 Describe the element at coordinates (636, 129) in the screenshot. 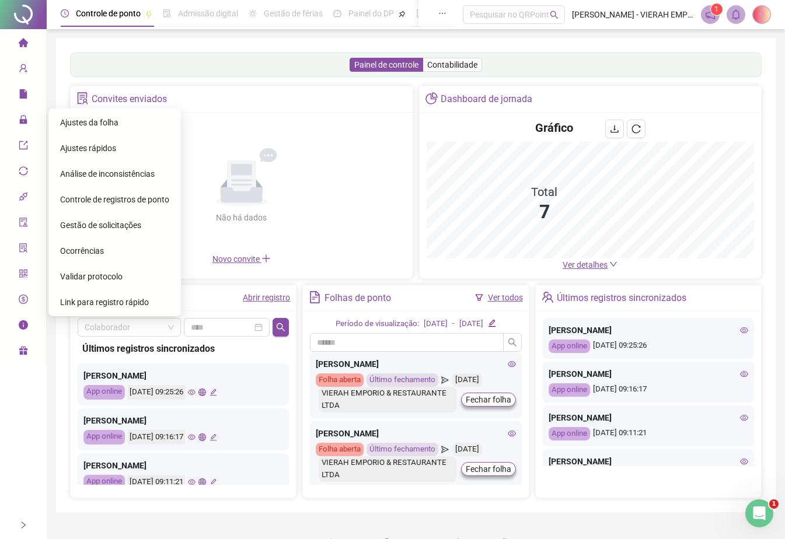

I see `span: reload` at that location.